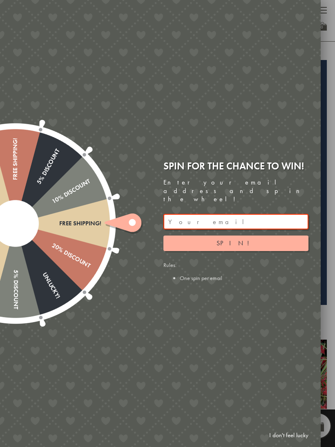  I want to click on div: 10% Discount, so click(52, 202).